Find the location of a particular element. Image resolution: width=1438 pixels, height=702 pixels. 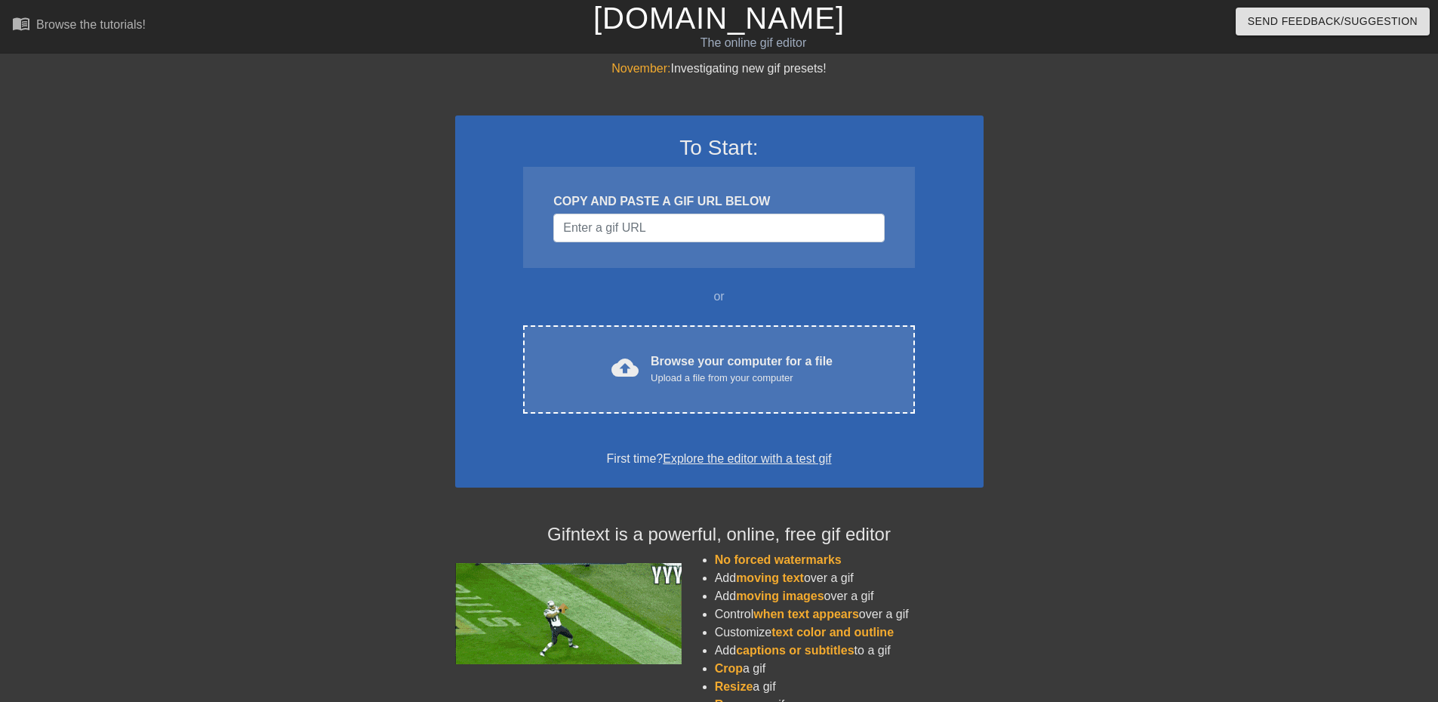

a: Browse the tutorials! is located at coordinates (79, 26).